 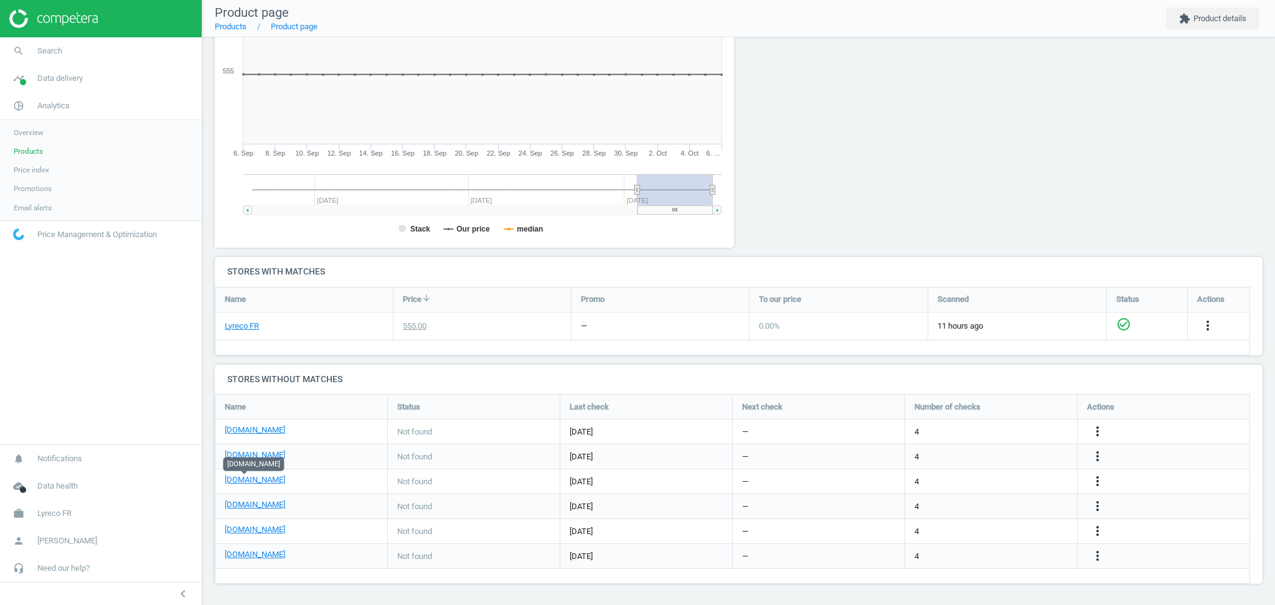 I want to click on i: search, so click(x=19, y=51).